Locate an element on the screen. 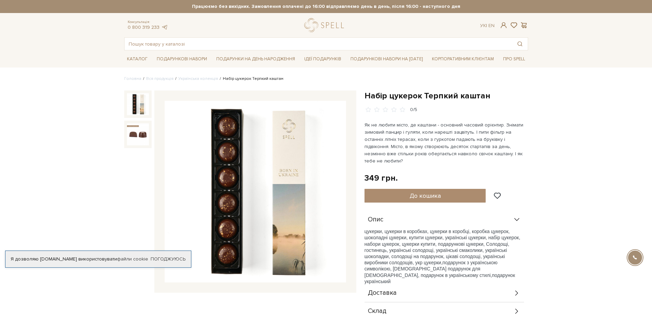 The height and width of the screenshot is (315, 652). span: цукерки, цукерки в коробках, цукерки в коробці, коробка цукерок, шоколадні цукерки, купити цукерк... is located at coordinates (442, 247).